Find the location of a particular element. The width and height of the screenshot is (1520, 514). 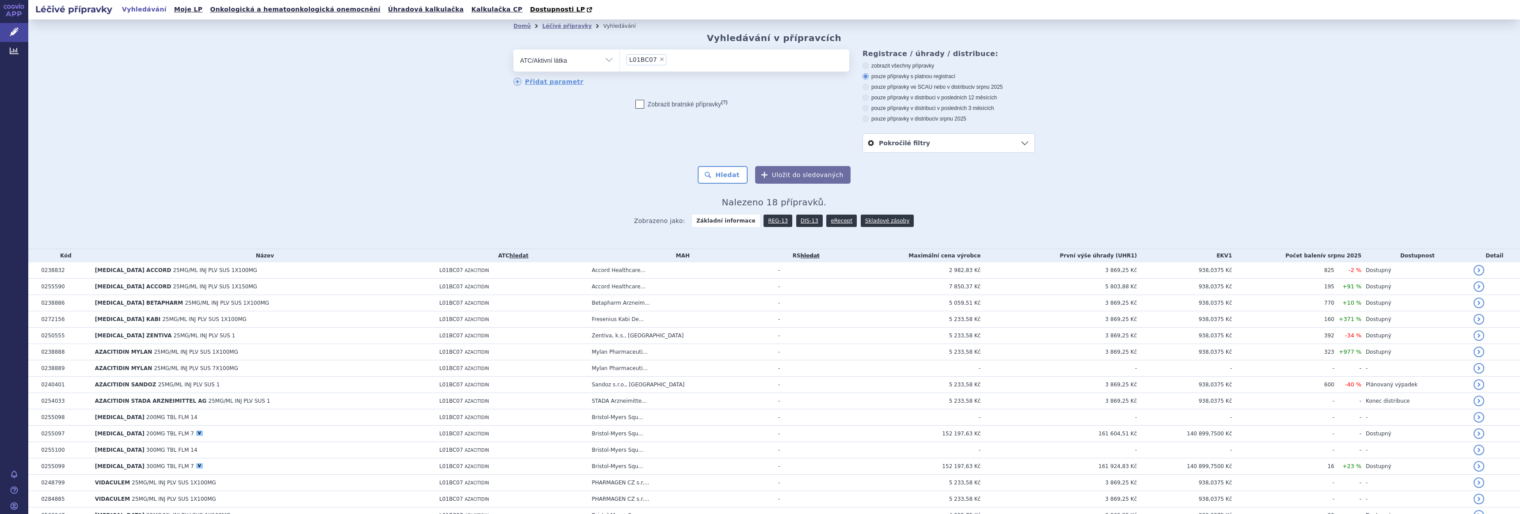

span: AZACITIDIN SANDOZ is located at coordinates (125, 385).